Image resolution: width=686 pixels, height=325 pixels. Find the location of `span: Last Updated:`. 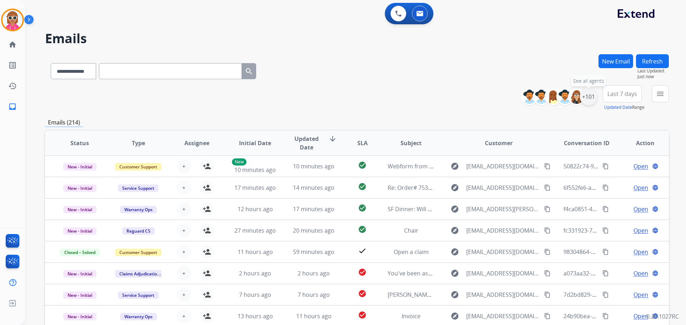

span: Last Updated: is located at coordinates (653, 71).